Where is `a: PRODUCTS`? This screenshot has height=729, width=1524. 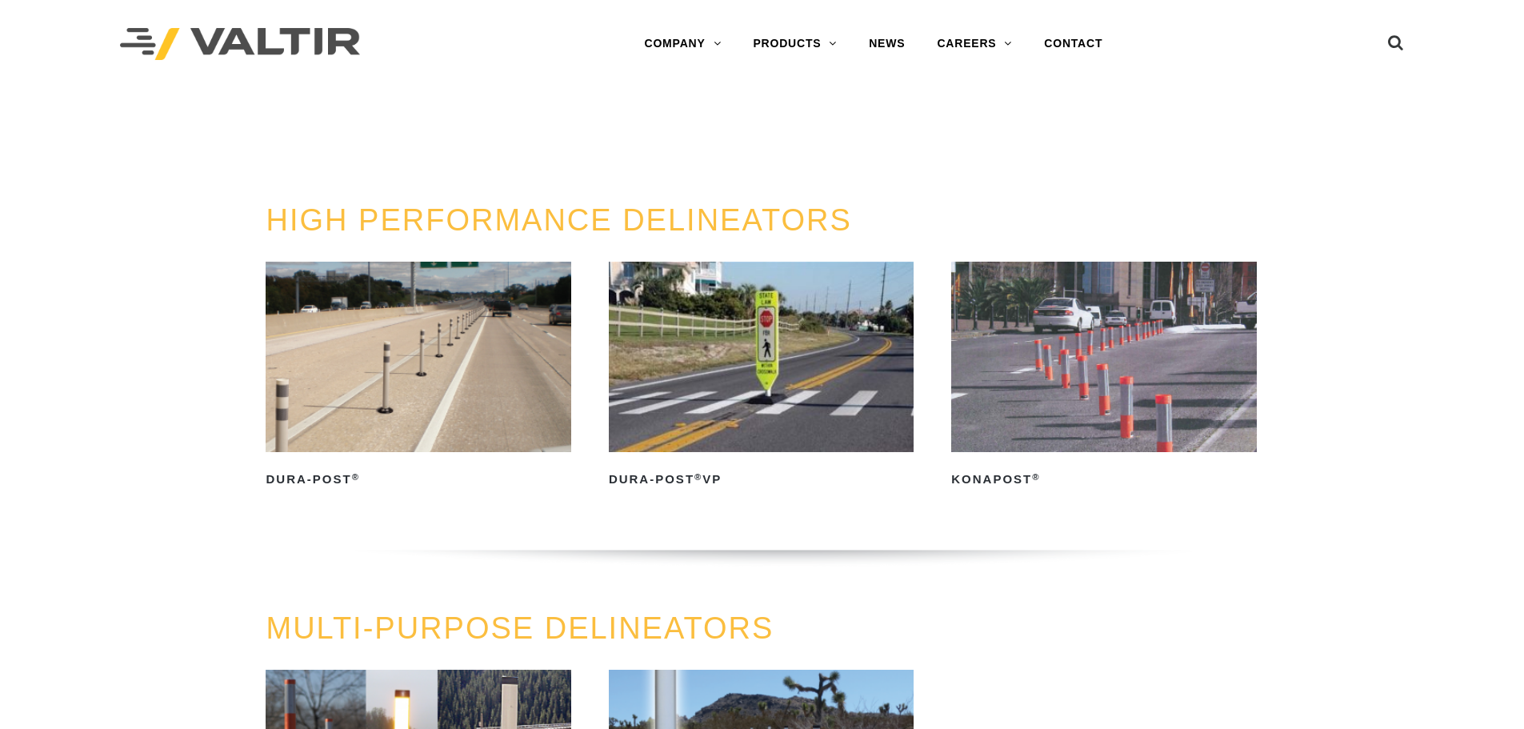
a: PRODUCTS is located at coordinates (795, 44).